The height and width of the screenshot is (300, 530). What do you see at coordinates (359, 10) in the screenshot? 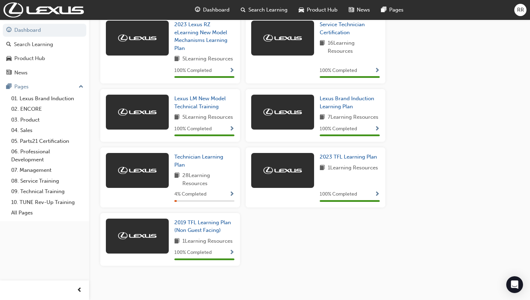
I see `a: news-iconNews` at bounding box center [359, 10].